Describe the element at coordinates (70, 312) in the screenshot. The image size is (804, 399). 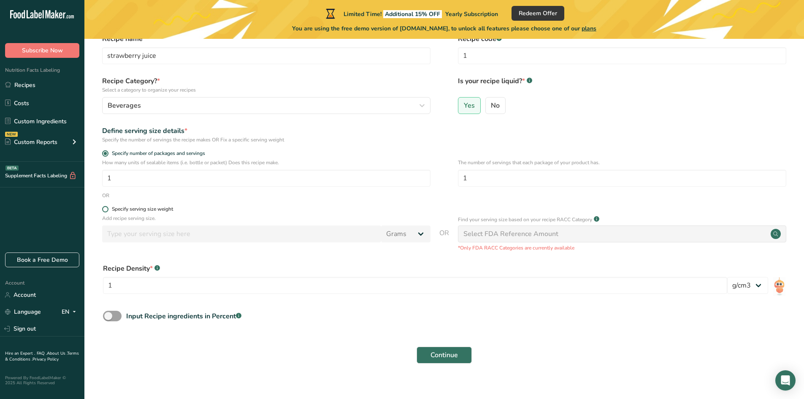
I see `div: EN` at that location.